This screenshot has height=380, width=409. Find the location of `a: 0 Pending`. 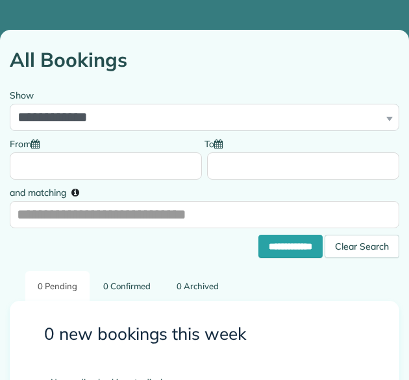

a: 0 Pending is located at coordinates (57, 286).